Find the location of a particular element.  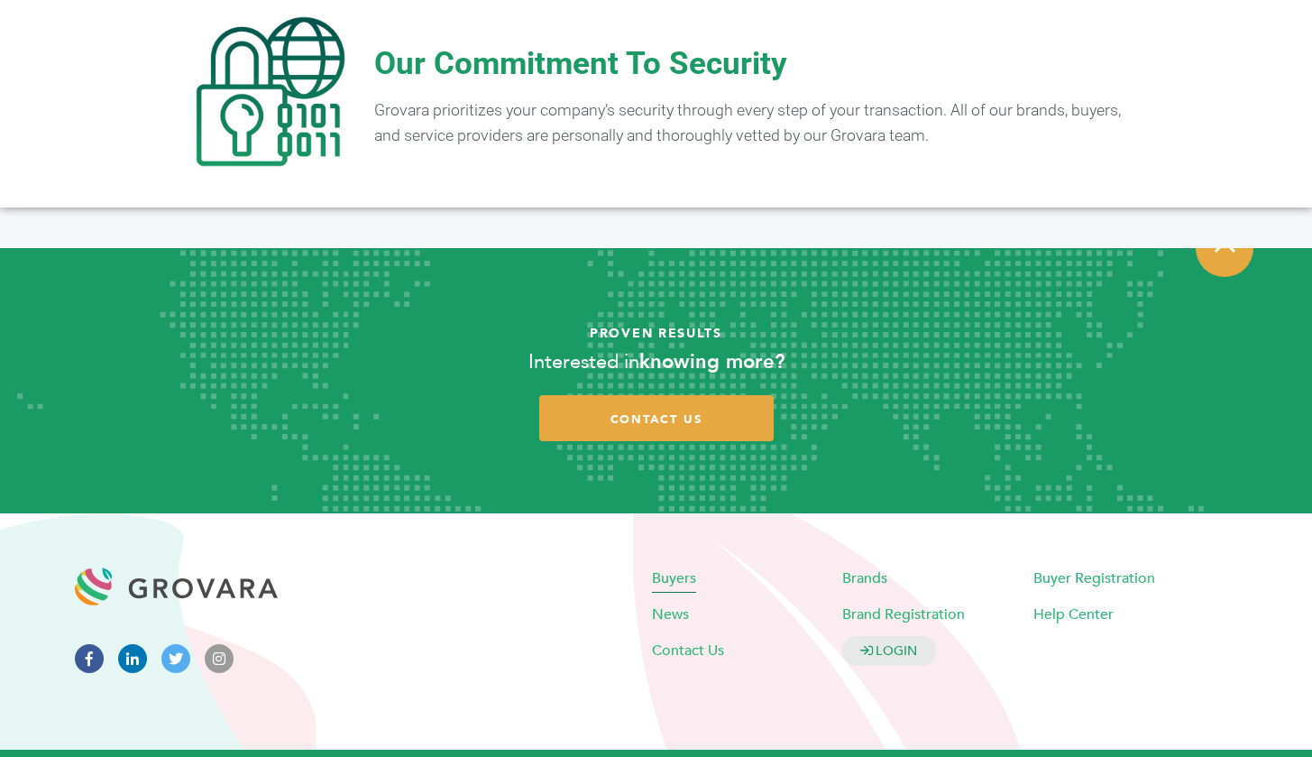

a: LOGIN is located at coordinates (889, 649).